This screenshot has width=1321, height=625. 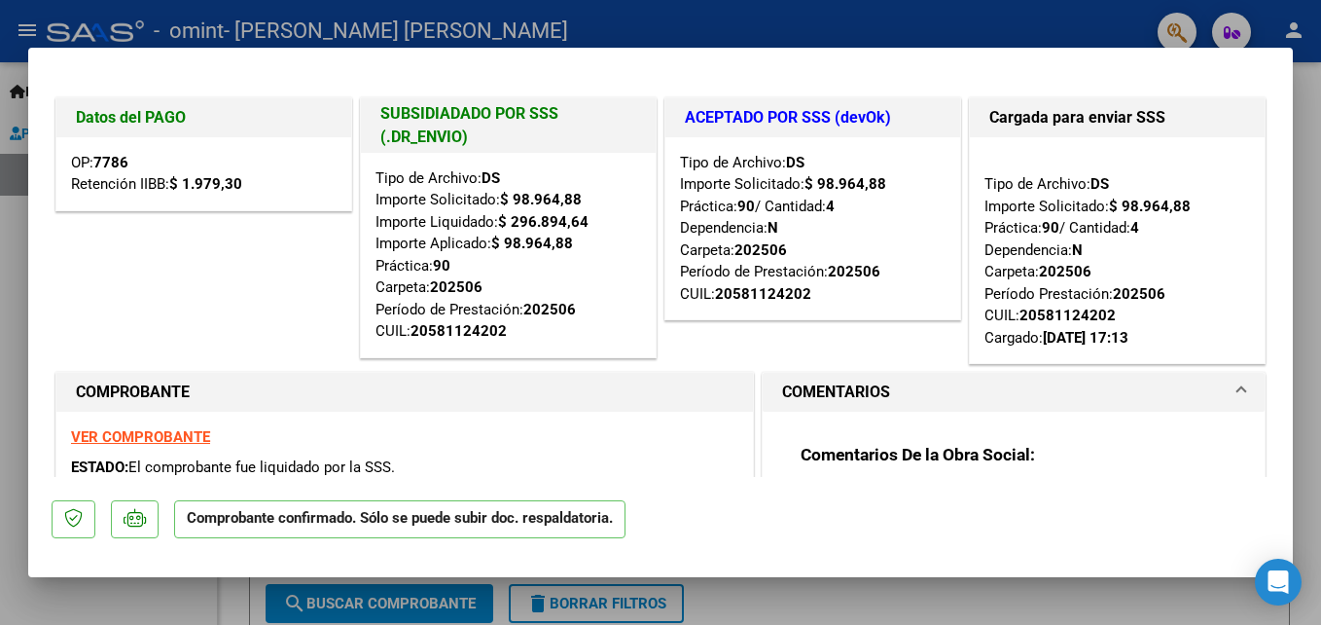 What do you see at coordinates (1014, 512) in the screenshot?
I see `div: COMENTARIOS` at bounding box center [1014, 512].